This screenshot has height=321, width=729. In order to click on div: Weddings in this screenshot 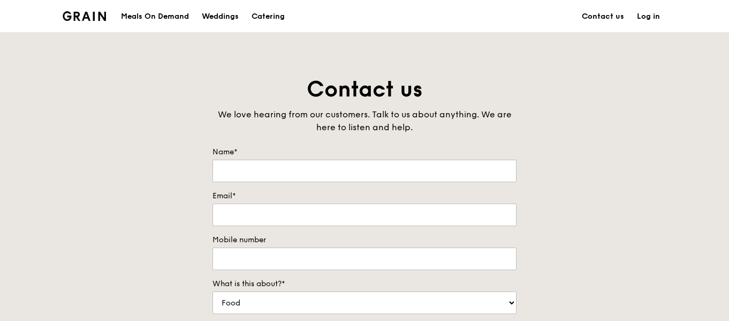, I will do `click(220, 17)`.